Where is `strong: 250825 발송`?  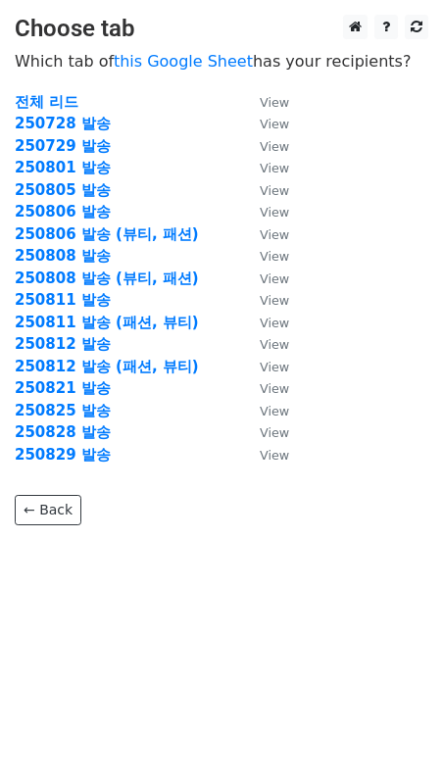
strong: 250825 발송 is located at coordinates (63, 410).